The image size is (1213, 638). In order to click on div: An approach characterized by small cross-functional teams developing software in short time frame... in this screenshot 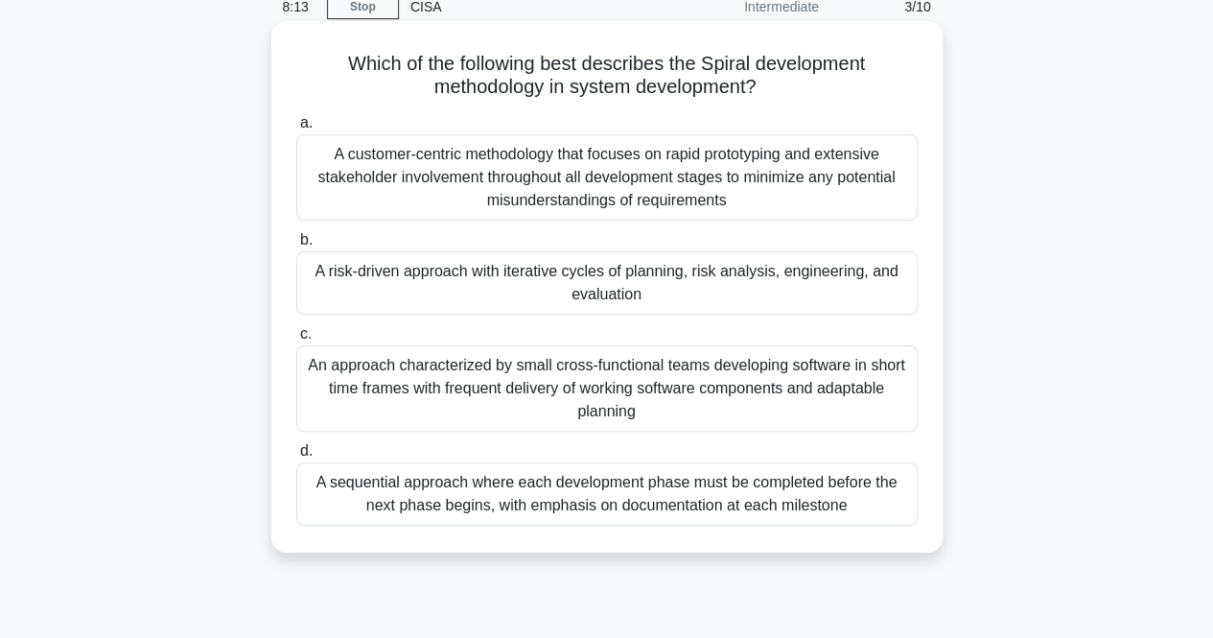, I will do `click(607, 388)`.